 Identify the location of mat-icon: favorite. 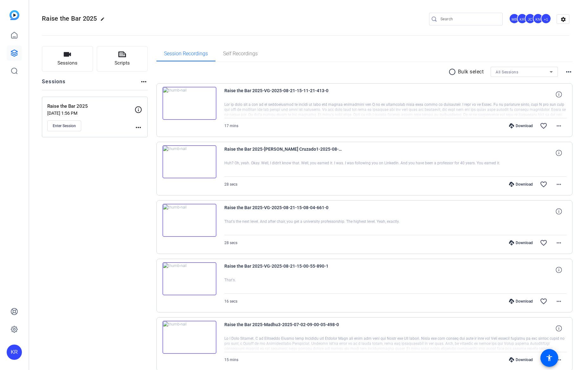
(544, 359).